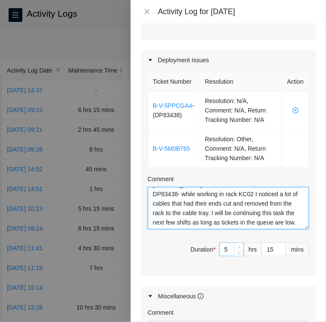 This screenshot has height=322, width=326. What do you see at coordinates (200, 296) in the screenshot?
I see `span: info-circle` at bounding box center [200, 296].